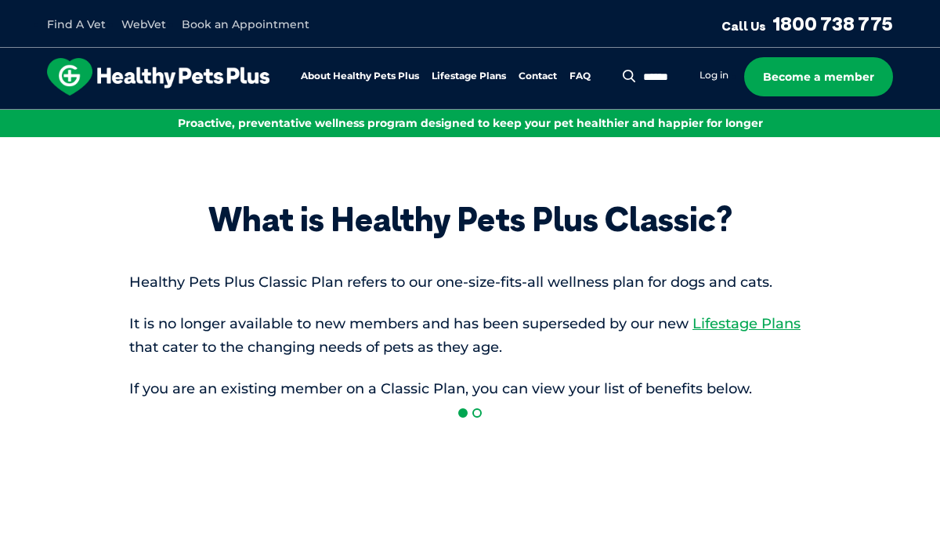 The height and width of the screenshot is (558, 940). Describe the element at coordinates (76, 24) in the screenshot. I see `a: Find A Vet` at that location.